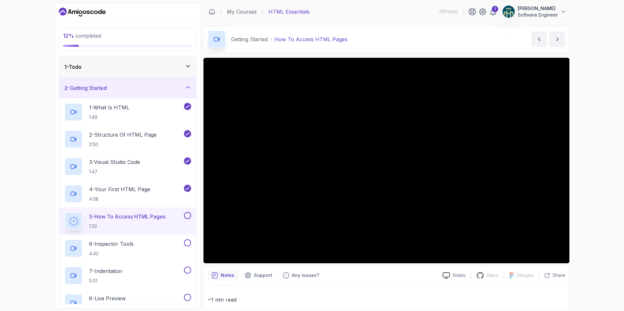 The image size is (624, 311). Describe the element at coordinates (509, 12) in the screenshot. I see `img: user profile image` at that location.